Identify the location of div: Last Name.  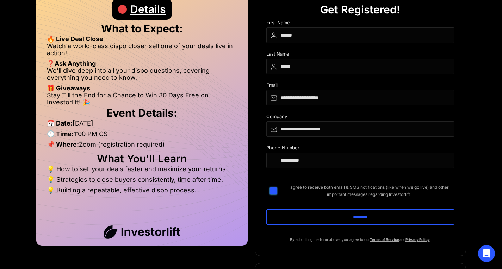
(360, 55).